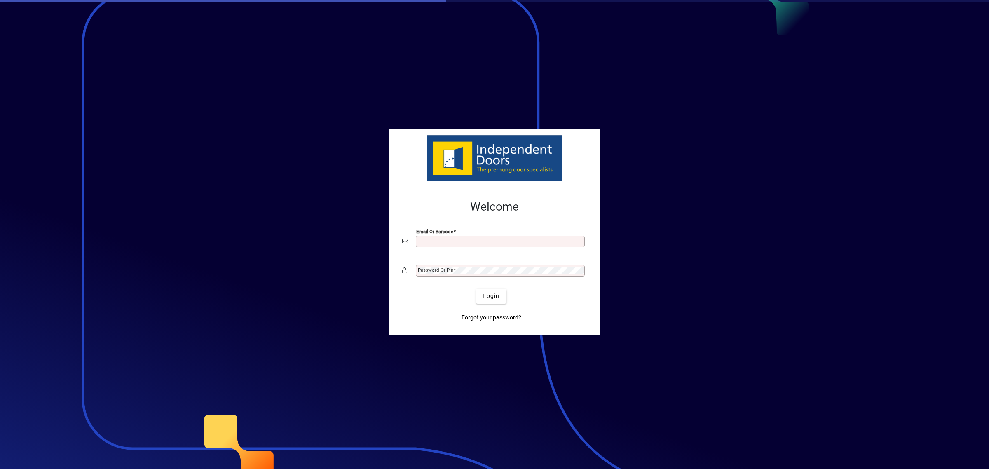 The width and height of the screenshot is (989, 469). What do you see at coordinates (491, 317) in the screenshot?
I see `span: Forgot your password?` at bounding box center [491, 317].